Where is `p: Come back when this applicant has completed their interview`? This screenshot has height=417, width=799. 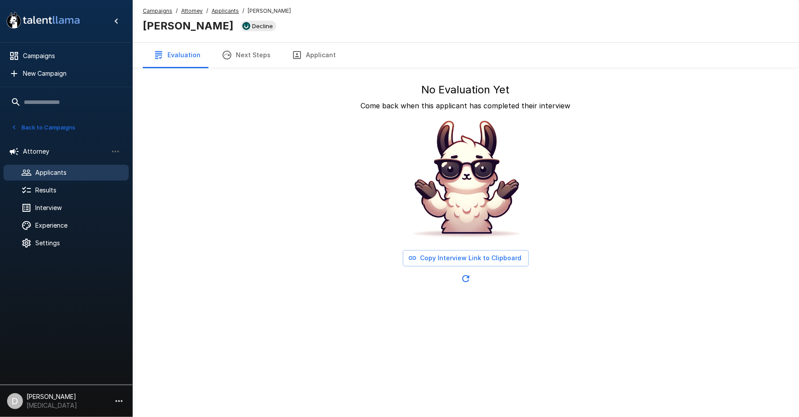
p: Come back when this applicant has completed their interview is located at coordinates (466, 106).